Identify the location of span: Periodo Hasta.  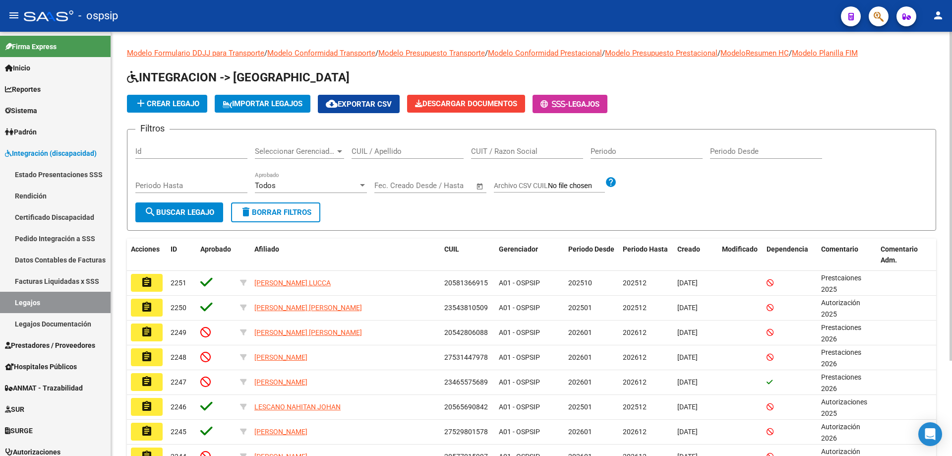
(645, 249).